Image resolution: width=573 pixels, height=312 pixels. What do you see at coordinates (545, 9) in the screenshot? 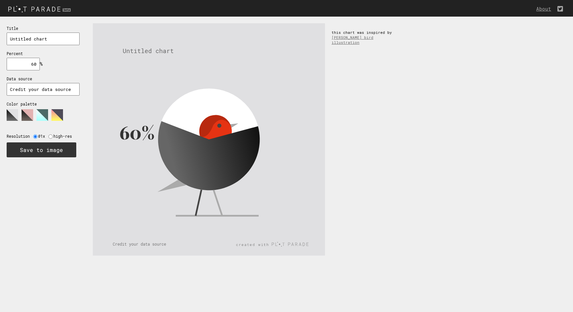
I see `a: About` at bounding box center [545, 9].